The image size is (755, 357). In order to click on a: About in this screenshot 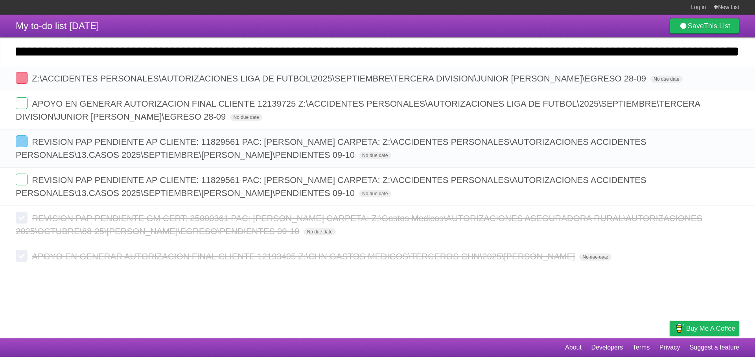, I will do `click(573, 347)`.